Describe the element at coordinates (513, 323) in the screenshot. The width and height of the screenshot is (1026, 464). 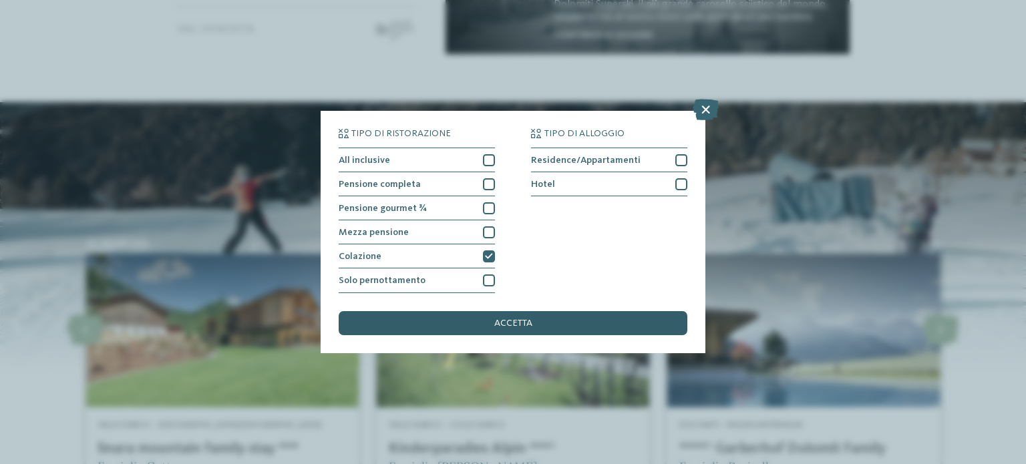
I see `span: accetta` at that location.